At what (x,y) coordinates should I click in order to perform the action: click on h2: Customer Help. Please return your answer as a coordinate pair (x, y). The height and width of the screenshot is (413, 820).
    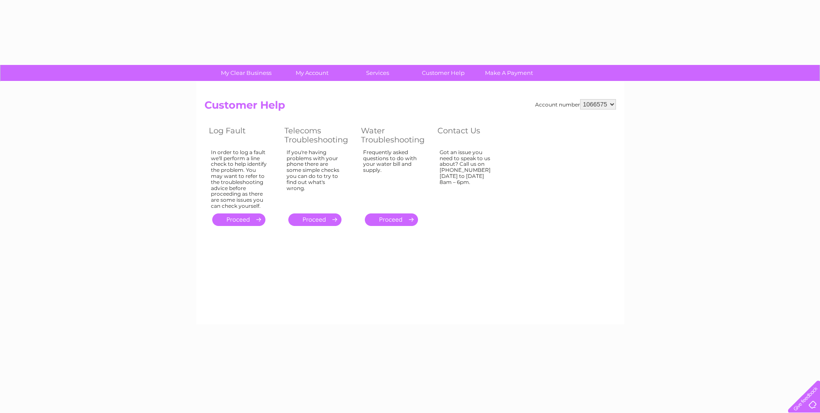
    Looking at the image, I should click on (410, 107).